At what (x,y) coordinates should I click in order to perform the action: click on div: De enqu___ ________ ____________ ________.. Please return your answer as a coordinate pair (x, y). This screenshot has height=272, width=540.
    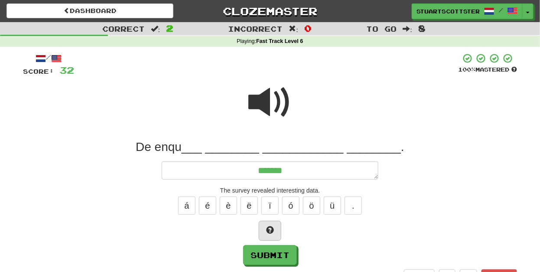
    Looking at the image, I should click on (270, 147).